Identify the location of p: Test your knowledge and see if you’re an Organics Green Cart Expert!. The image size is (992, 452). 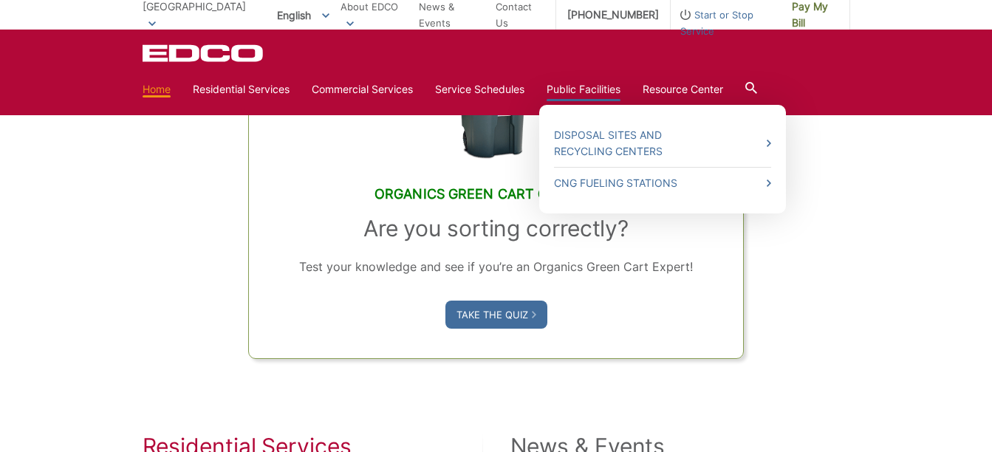
(496, 267).